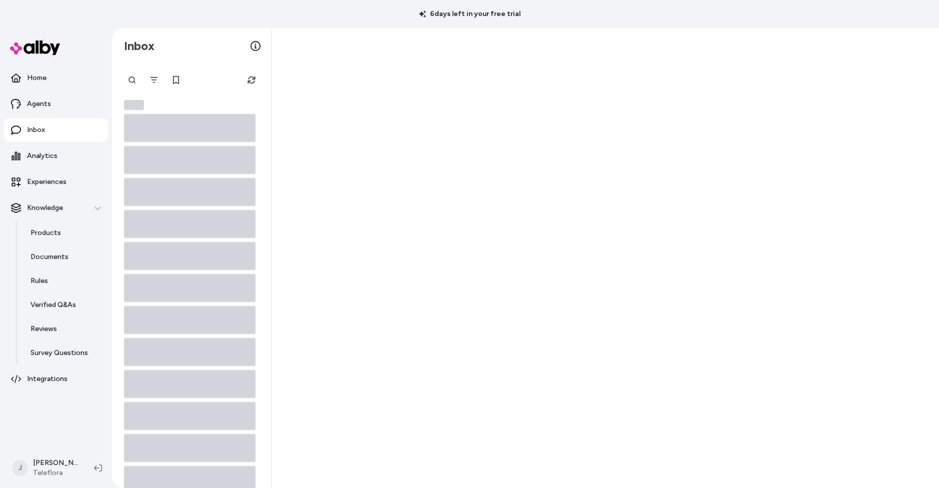 The image size is (939, 488). Describe the element at coordinates (64, 281) in the screenshot. I see `a: Rules` at that location.